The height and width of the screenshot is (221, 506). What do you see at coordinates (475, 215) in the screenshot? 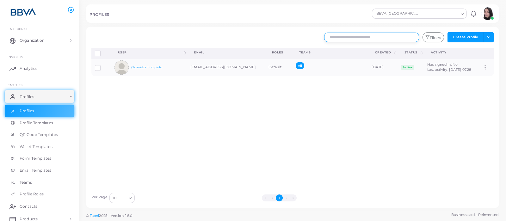
I see `span: Business cards. Reinvented.` at bounding box center [475, 215].